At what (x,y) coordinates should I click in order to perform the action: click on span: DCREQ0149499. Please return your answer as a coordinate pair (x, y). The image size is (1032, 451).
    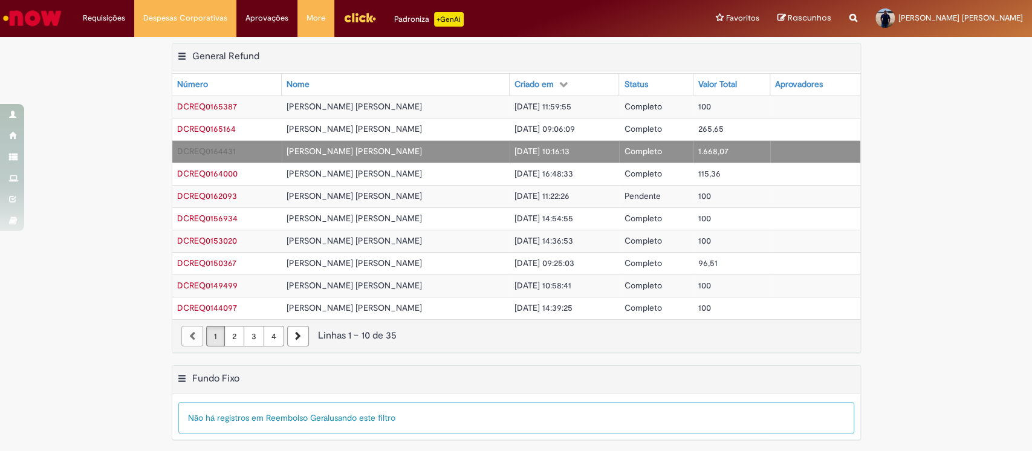
    Looking at the image, I should click on (207, 285).